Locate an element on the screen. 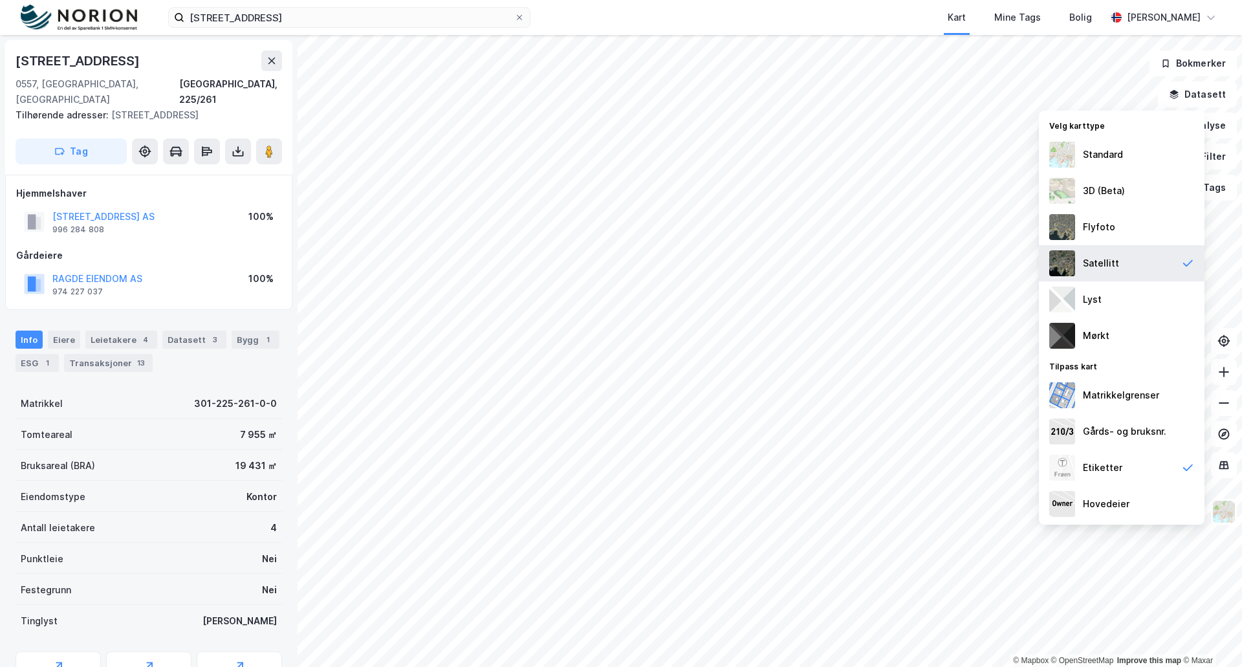 This screenshot has height=667, width=1242. div: Lyst is located at coordinates (1092, 300).